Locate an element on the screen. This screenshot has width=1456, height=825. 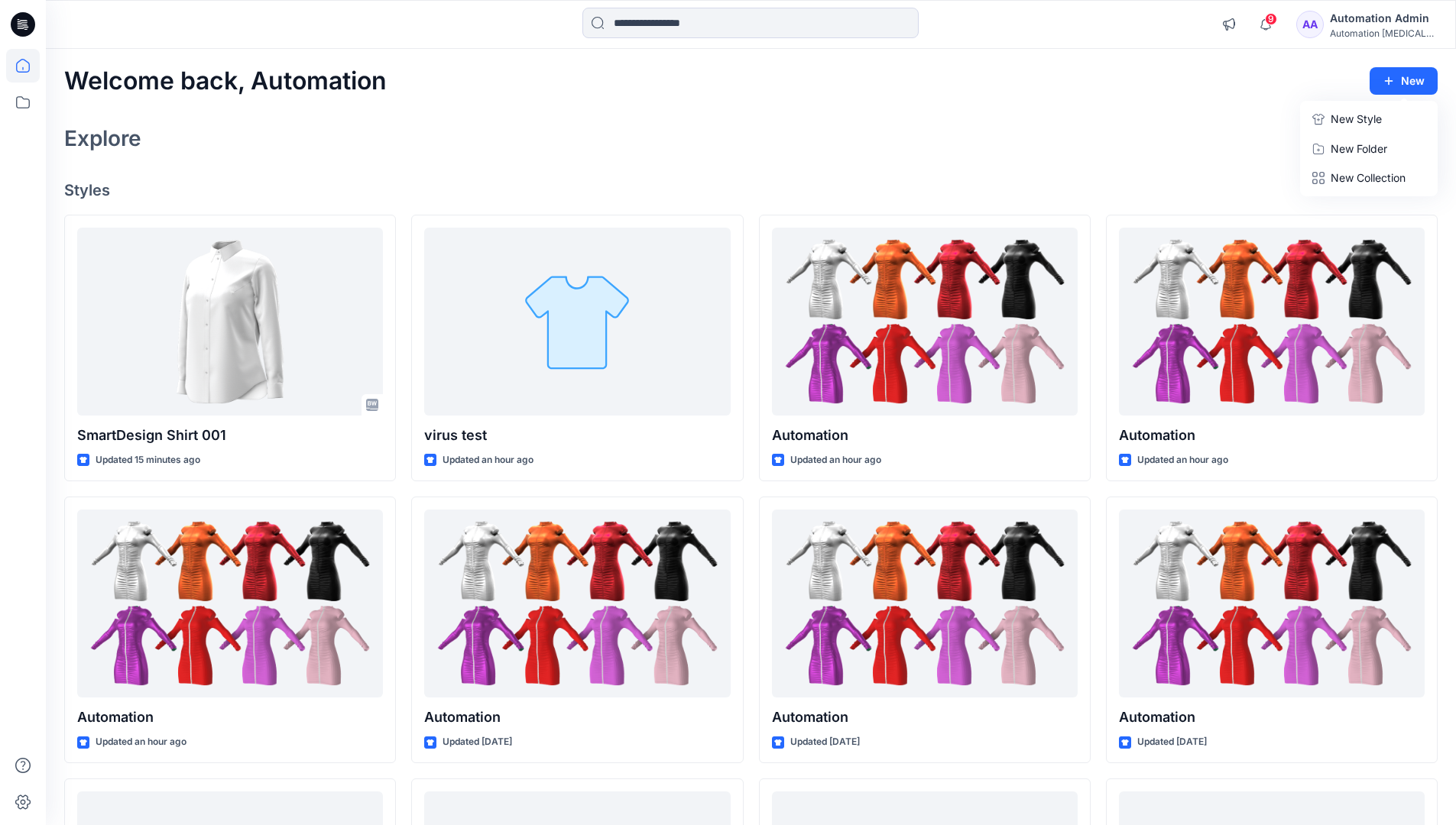
a: New Style is located at coordinates (1368, 119).